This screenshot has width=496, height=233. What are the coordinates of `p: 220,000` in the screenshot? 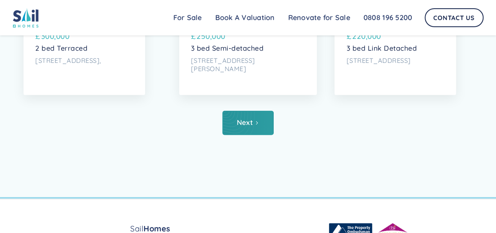 It's located at (367, 36).